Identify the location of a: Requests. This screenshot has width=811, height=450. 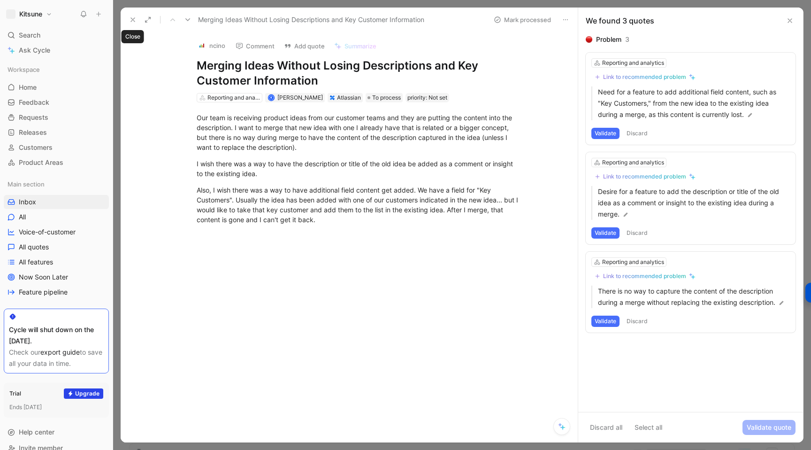
(56, 117).